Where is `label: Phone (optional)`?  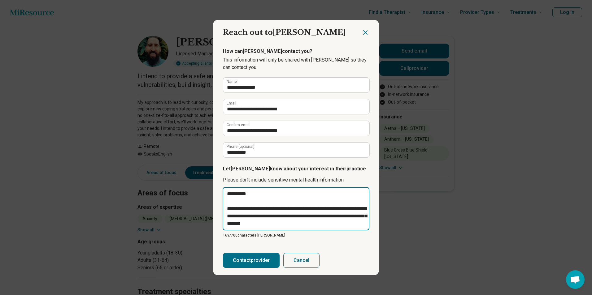
label: Phone (optional) is located at coordinates (241, 147).